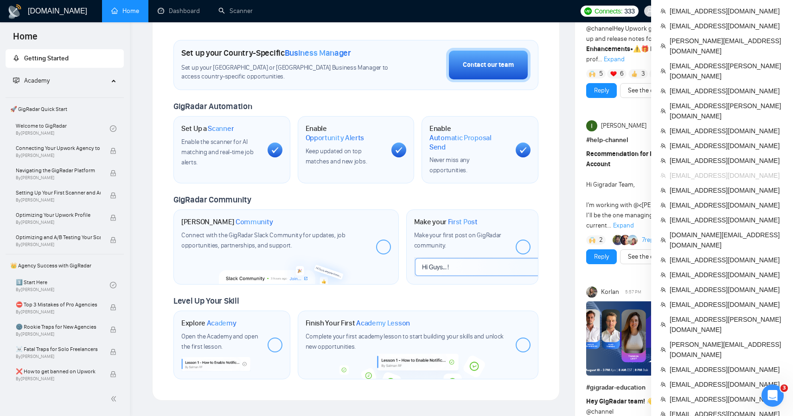 The image size is (793, 416). Describe the element at coordinates (58, 327) in the screenshot. I see `span: 🌚 Rookie Traps for New Agencies` at that location.